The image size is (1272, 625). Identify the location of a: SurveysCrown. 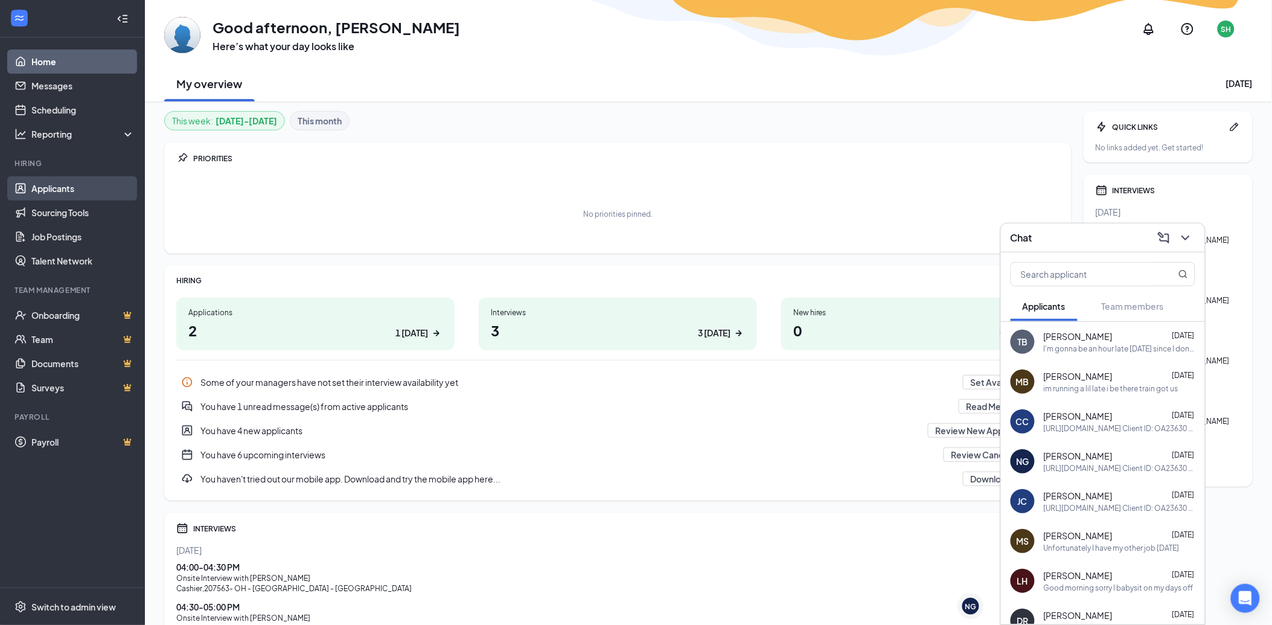
(83, 387).